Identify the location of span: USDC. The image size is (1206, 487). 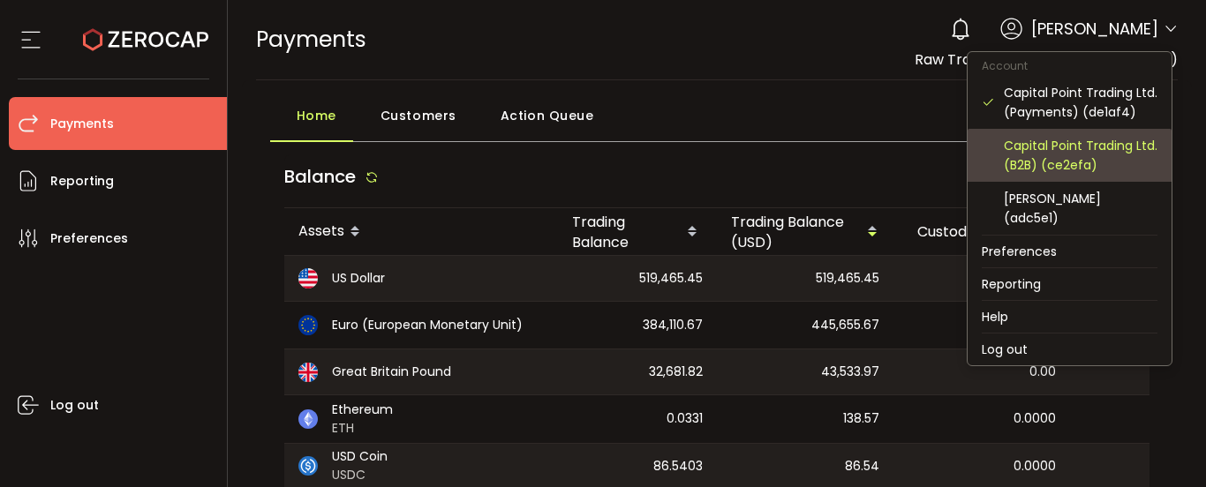
(359, 475).